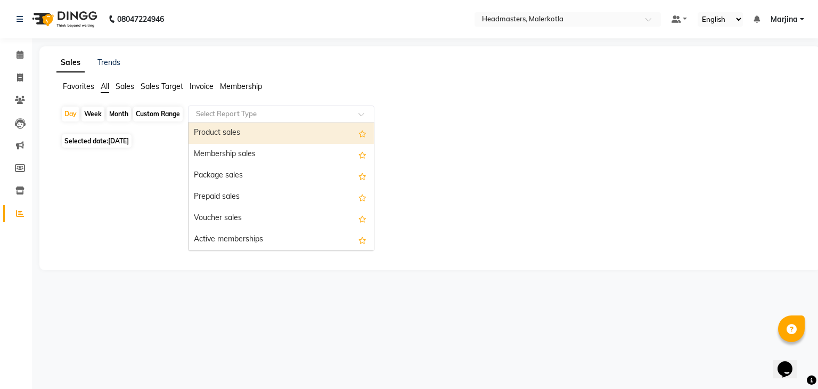 The width and height of the screenshot is (818, 389). I want to click on div: Package sales, so click(281, 176).